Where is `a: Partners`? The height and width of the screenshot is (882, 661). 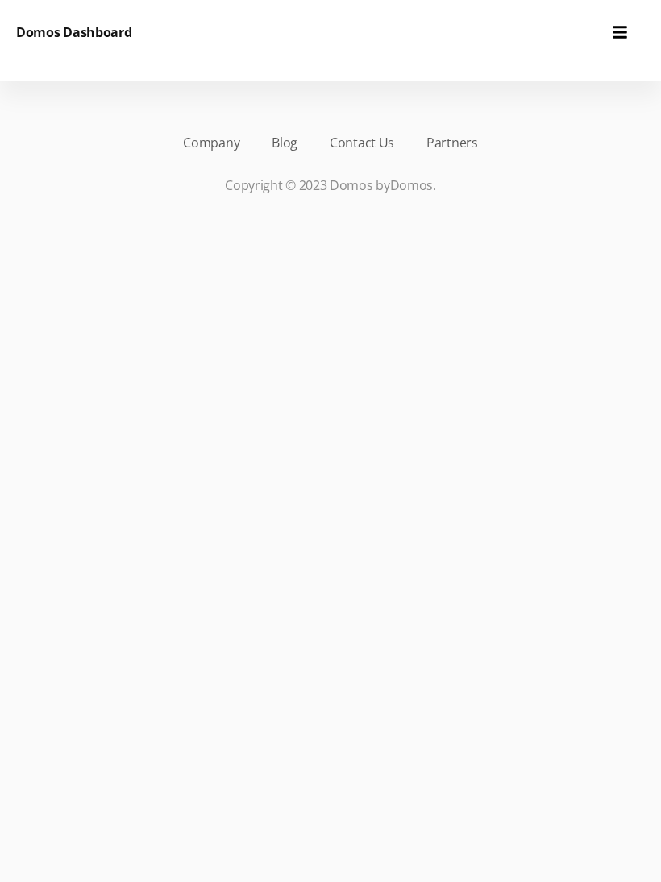
a: Partners is located at coordinates (452, 143).